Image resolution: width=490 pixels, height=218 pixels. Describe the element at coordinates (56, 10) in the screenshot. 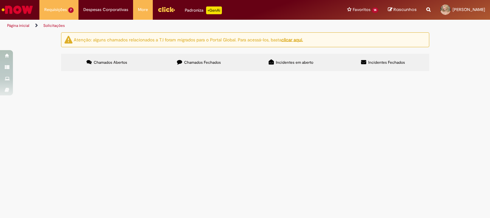

I see `span: Requisições` at that location.